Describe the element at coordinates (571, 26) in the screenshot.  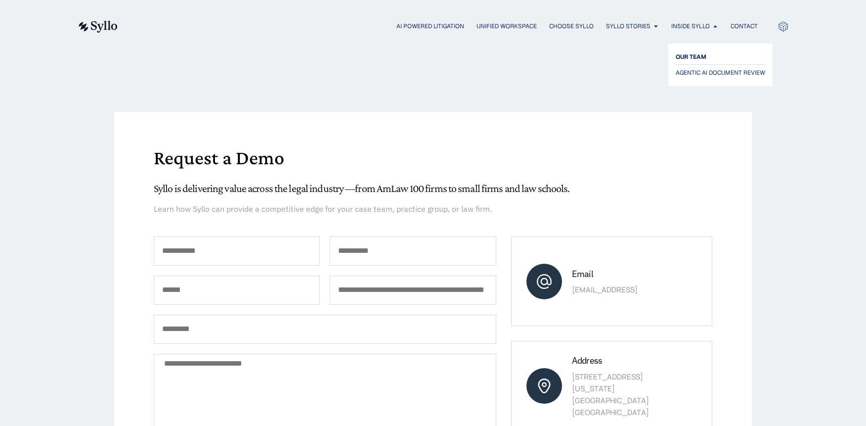
I see `span: Choose Syllo` at that location.